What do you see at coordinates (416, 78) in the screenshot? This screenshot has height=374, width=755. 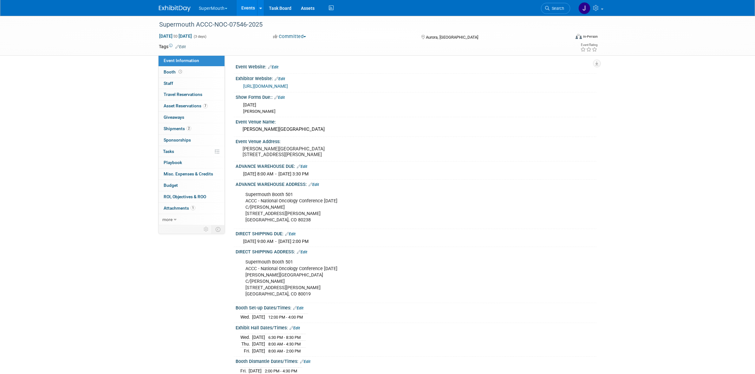 I see `div: Exhibitor Website:` at bounding box center [416, 78].